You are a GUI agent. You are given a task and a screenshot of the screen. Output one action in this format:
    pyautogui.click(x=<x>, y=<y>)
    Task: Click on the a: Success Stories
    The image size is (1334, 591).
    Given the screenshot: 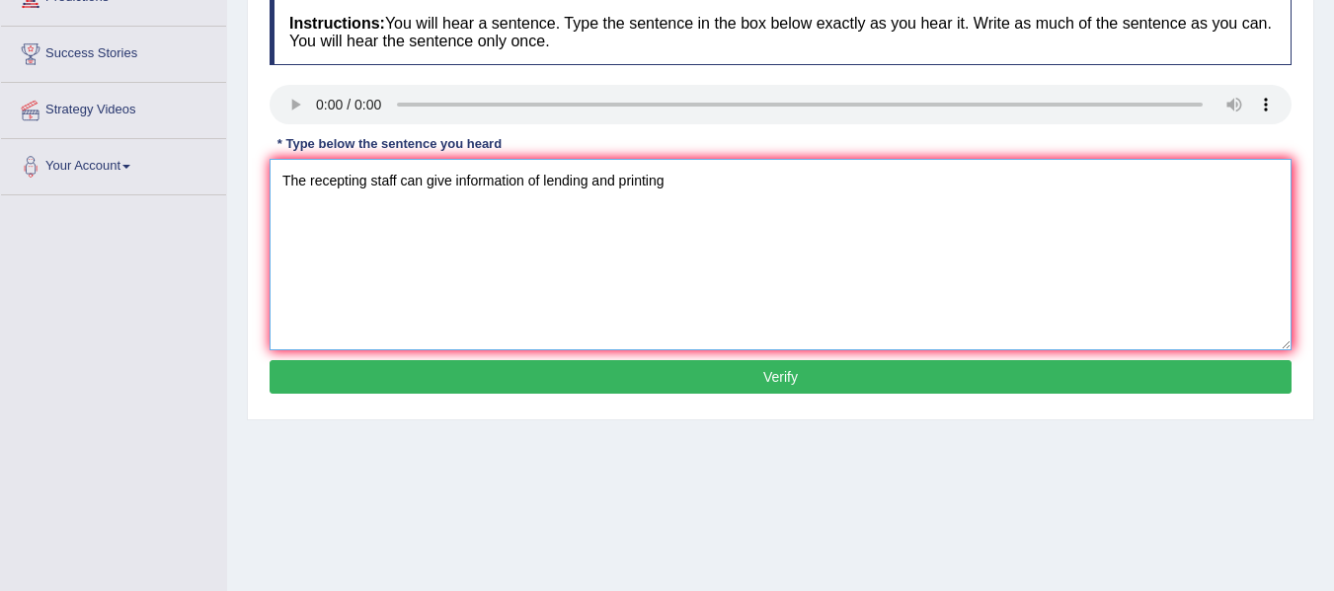 What is the action you would take?
    pyautogui.click(x=114, y=51)
    